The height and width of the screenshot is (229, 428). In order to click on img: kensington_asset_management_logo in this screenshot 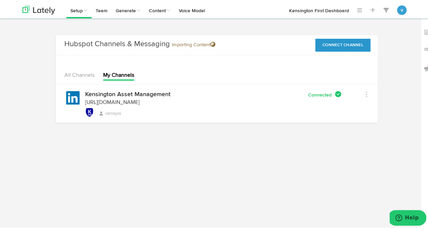, I will do `click(89, 111)`.